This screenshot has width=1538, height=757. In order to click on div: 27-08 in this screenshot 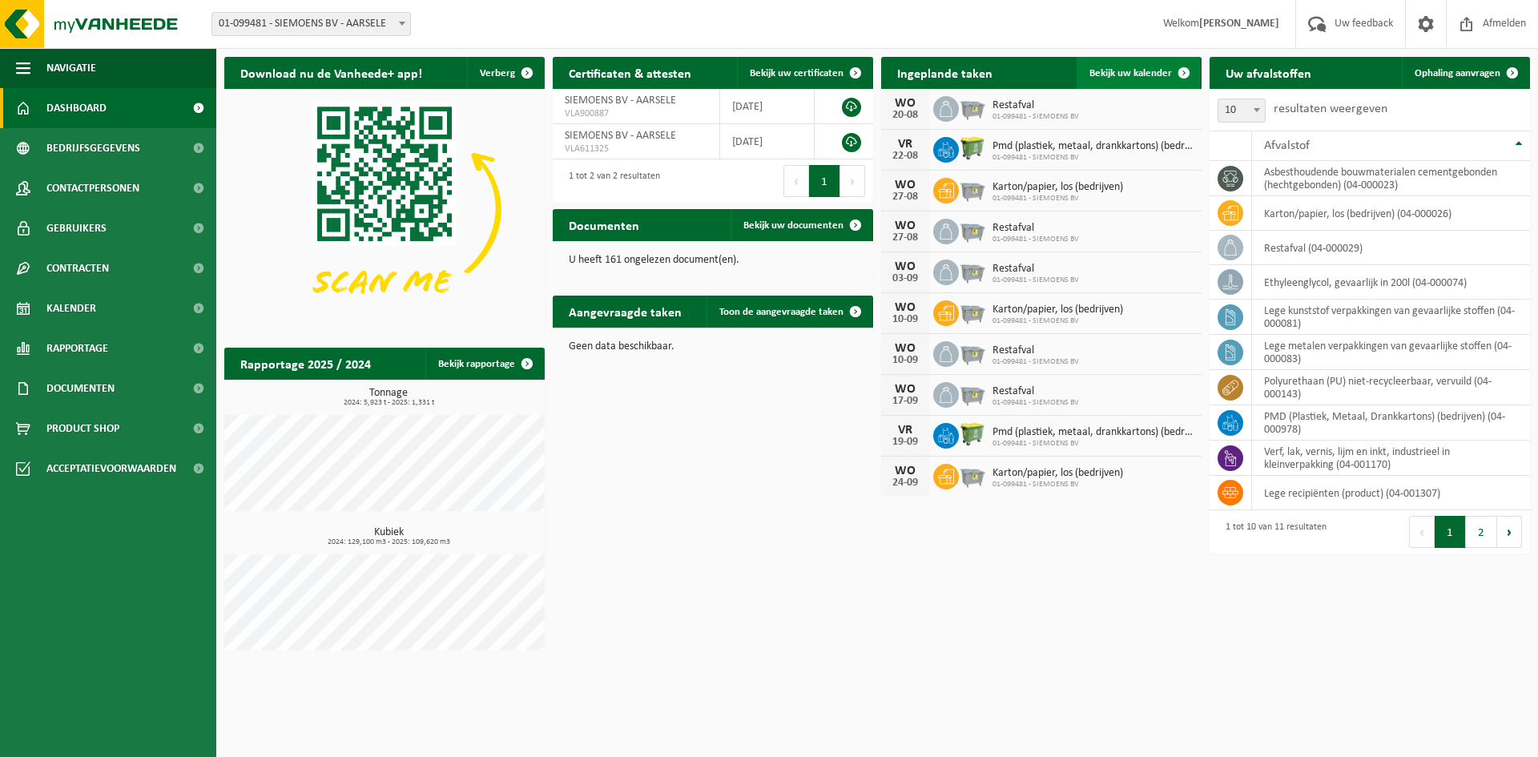, I will do `click(905, 197)`.